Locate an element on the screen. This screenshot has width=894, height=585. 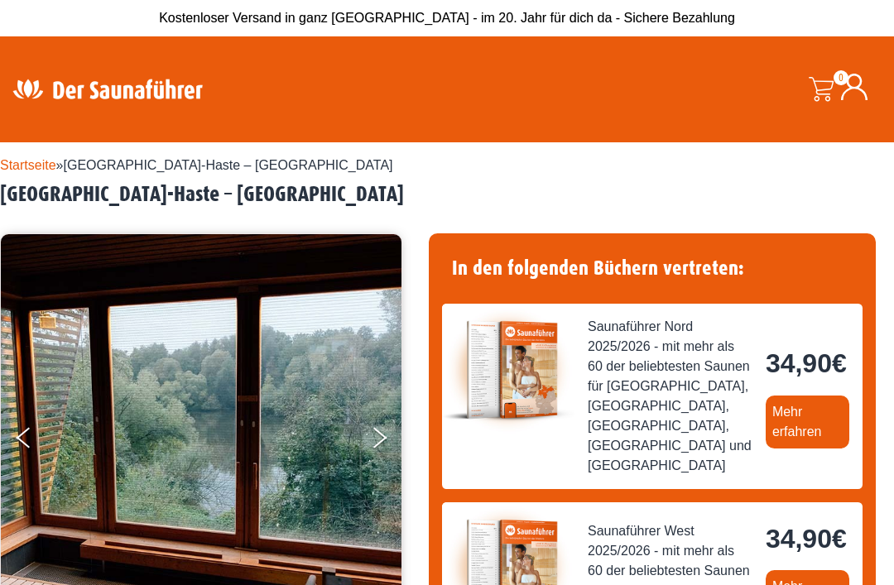
button: Previous is located at coordinates (37, 441).